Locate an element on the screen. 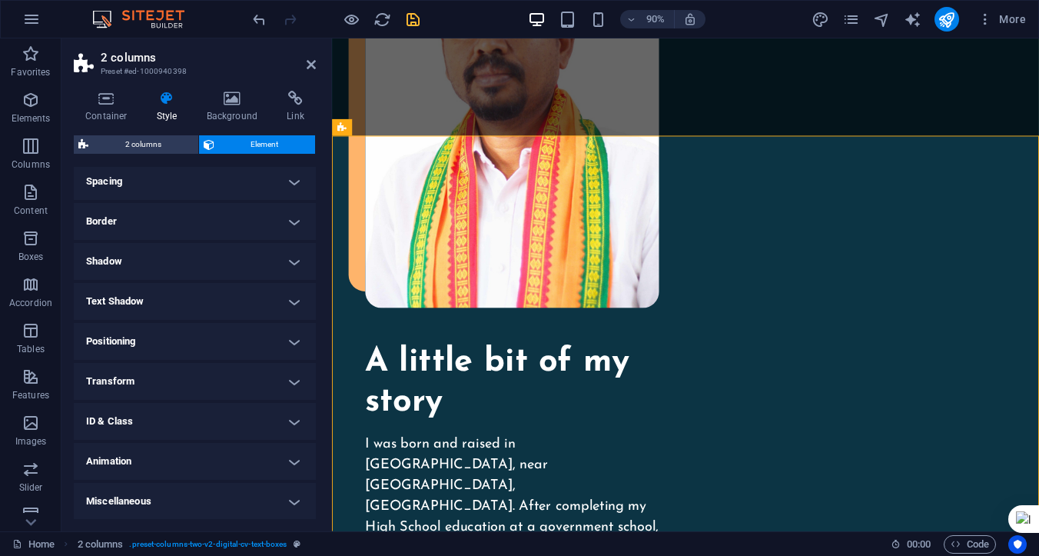  span: 2 columns is located at coordinates (143, 145).